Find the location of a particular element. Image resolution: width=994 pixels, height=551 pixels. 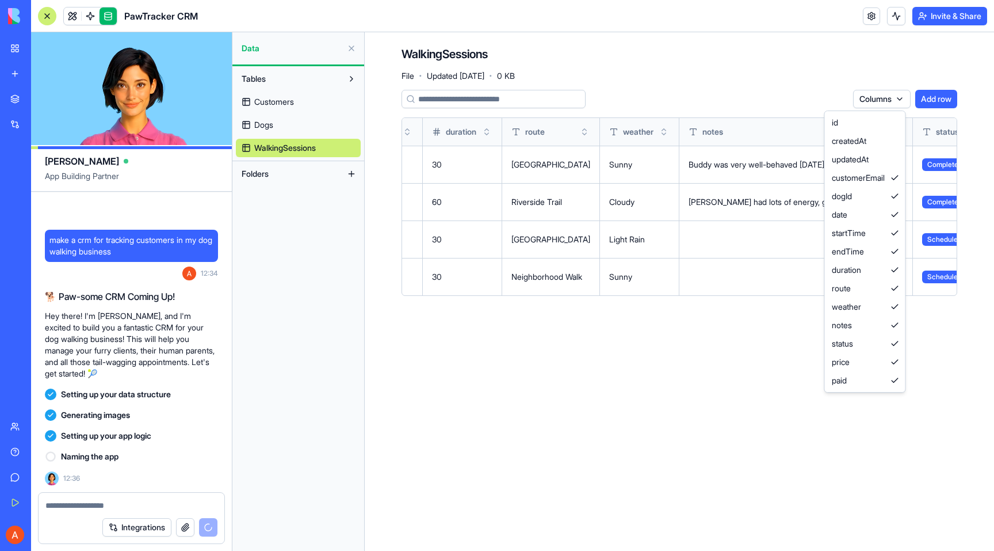

div: duration is located at coordinates (865, 270).